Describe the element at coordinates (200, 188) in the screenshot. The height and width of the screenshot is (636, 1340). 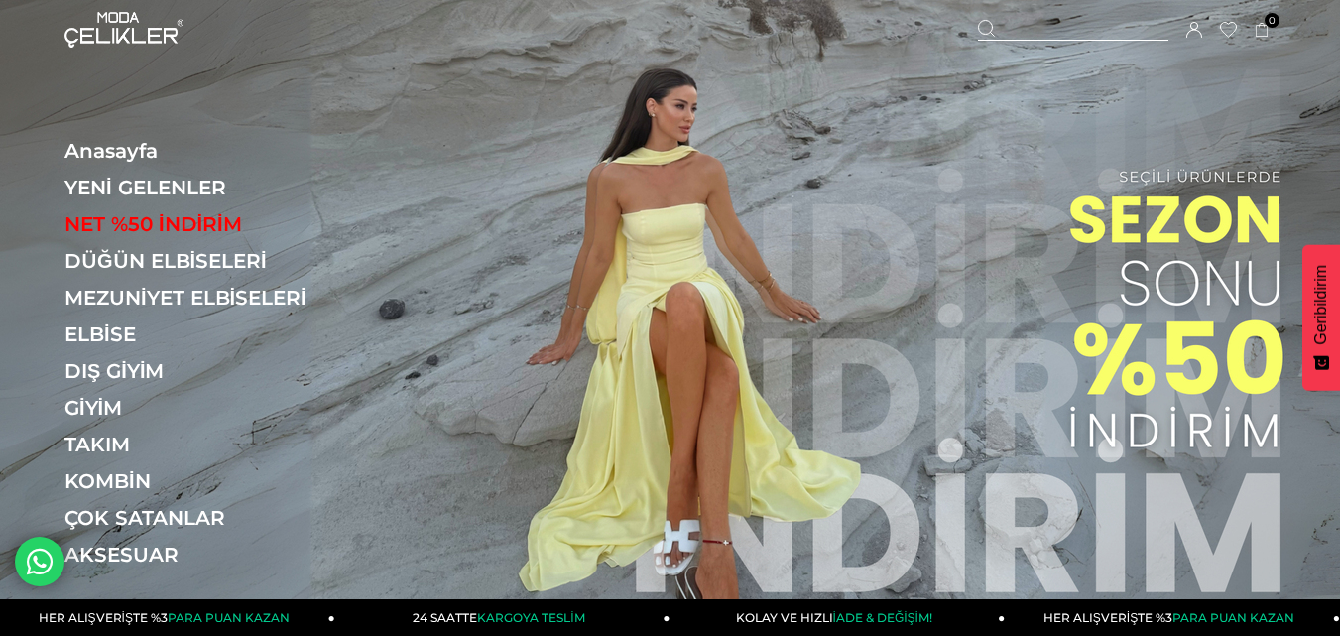
I see `a: YENİ GELENLER` at that location.